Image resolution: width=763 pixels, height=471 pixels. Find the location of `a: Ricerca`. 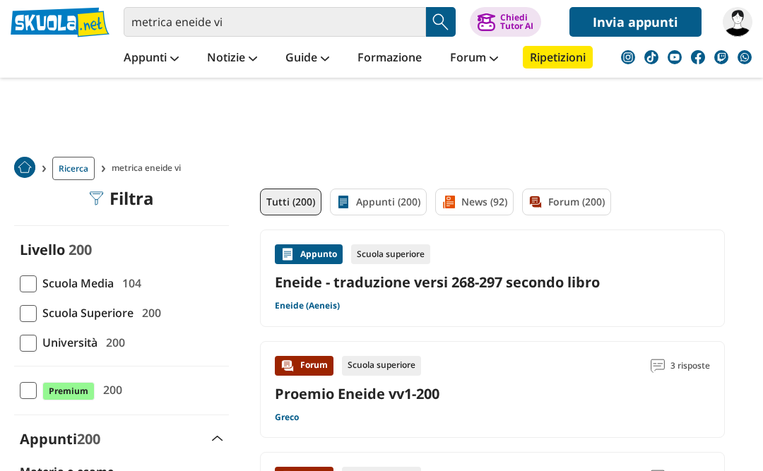

a: Ricerca is located at coordinates (73, 168).